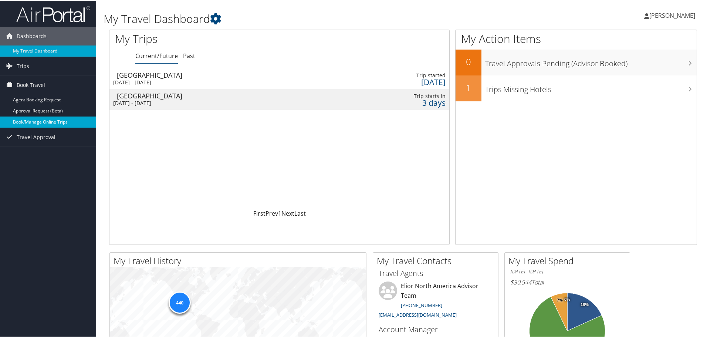 The image size is (707, 337). I want to click on h3: Travel Approvals Pending (Advisor Booked), so click(591, 61).